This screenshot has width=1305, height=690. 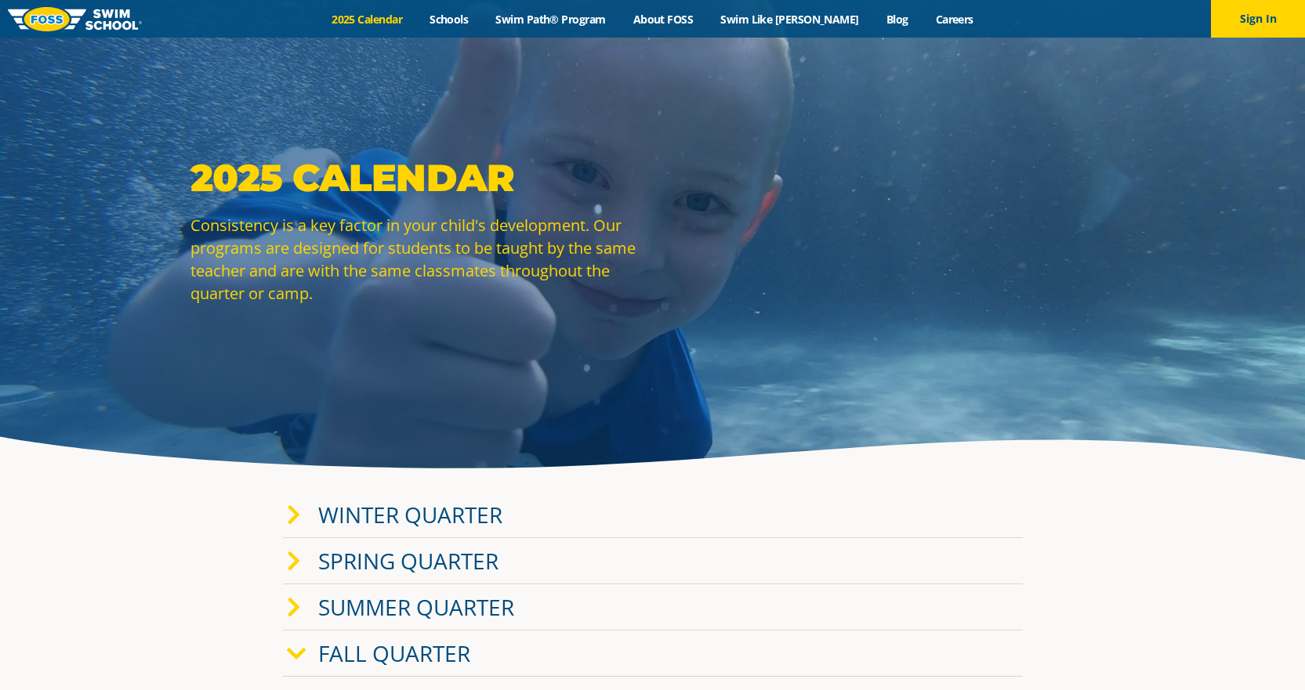 What do you see at coordinates (408, 561) in the screenshot?
I see `a: Spring Quarter` at bounding box center [408, 561].